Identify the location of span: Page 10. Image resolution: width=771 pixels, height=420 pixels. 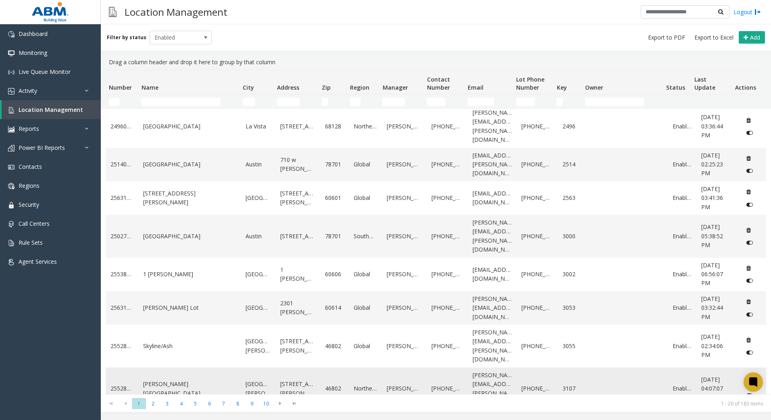
(266, 403).